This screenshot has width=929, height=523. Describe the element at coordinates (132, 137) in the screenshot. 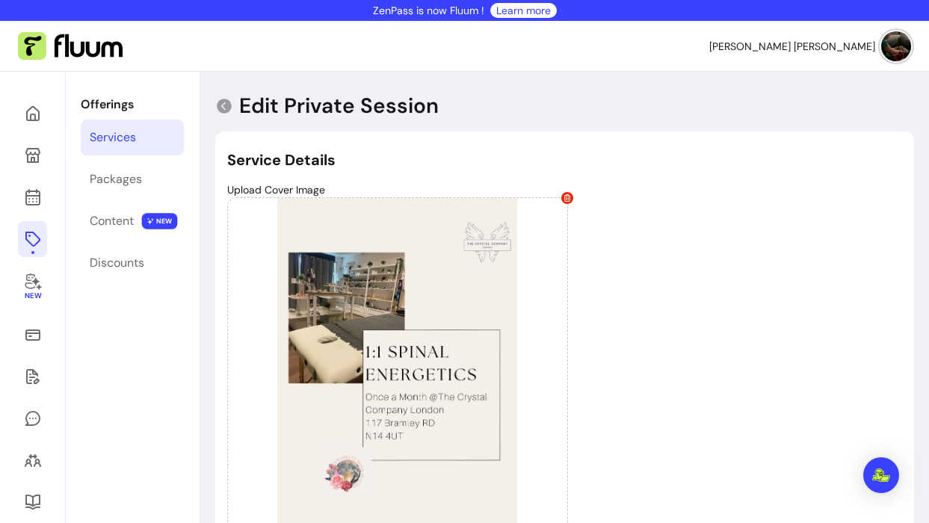

I see `a: Services` at that location.